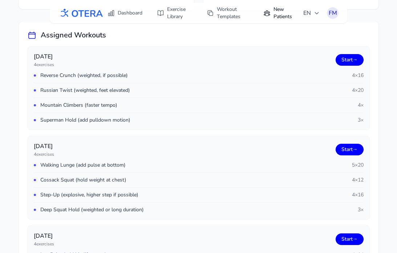  What do you see at coordinates (333, 13) in the screenshot?
I see `div: FM` at bounding box center [333, 13].